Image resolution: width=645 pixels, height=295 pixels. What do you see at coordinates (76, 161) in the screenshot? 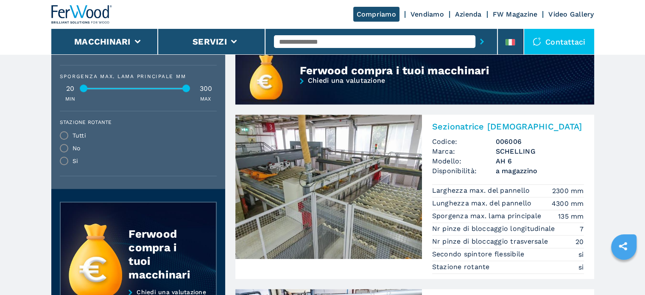
I see `div: Si` at bounding box center [76, 161].